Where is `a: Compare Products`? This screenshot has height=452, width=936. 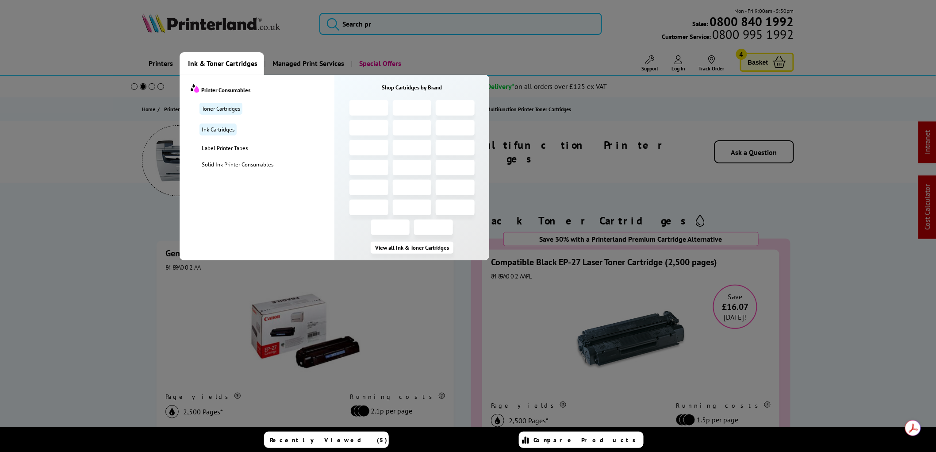
a: Compare Products is located at coordinates (581, 439).